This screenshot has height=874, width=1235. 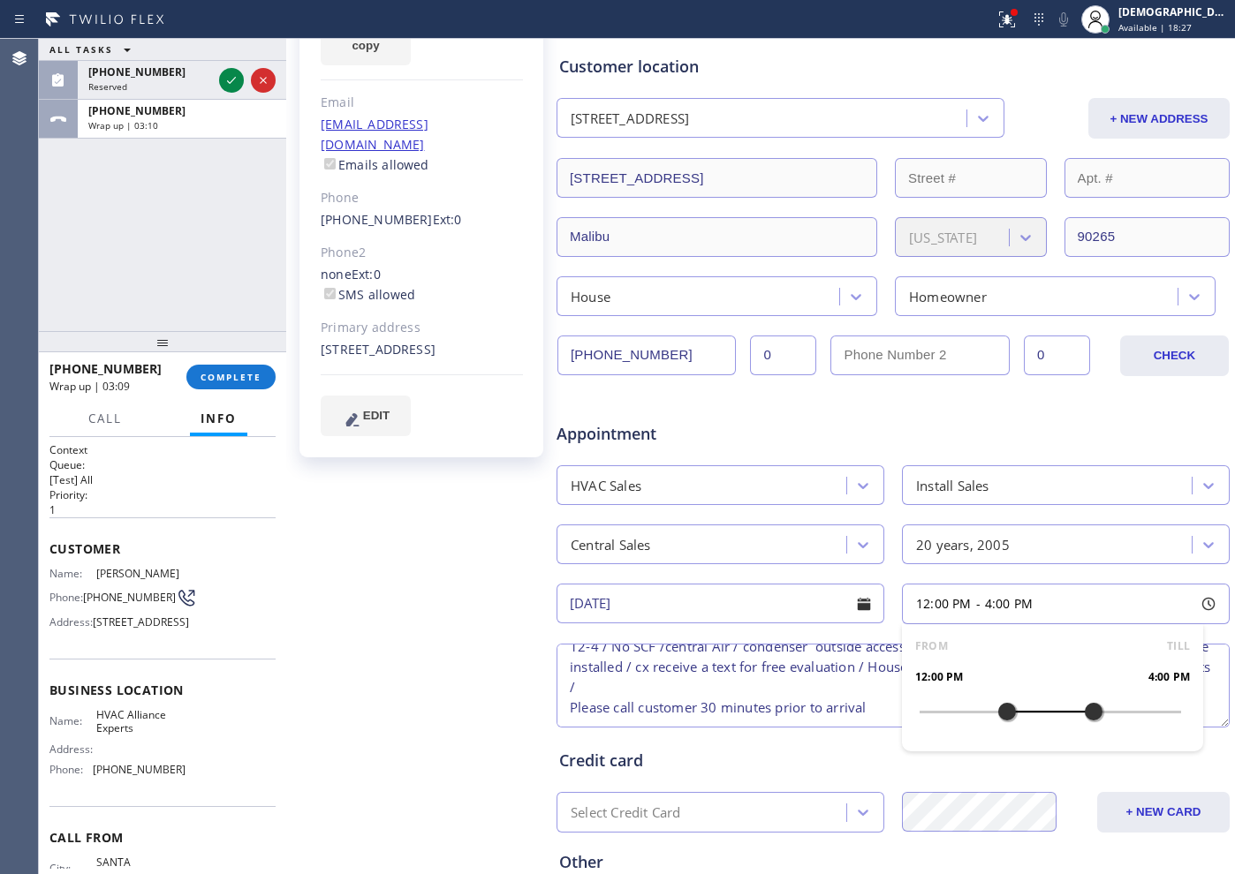 I want to click on div: Other, so click(x=893, y=862).